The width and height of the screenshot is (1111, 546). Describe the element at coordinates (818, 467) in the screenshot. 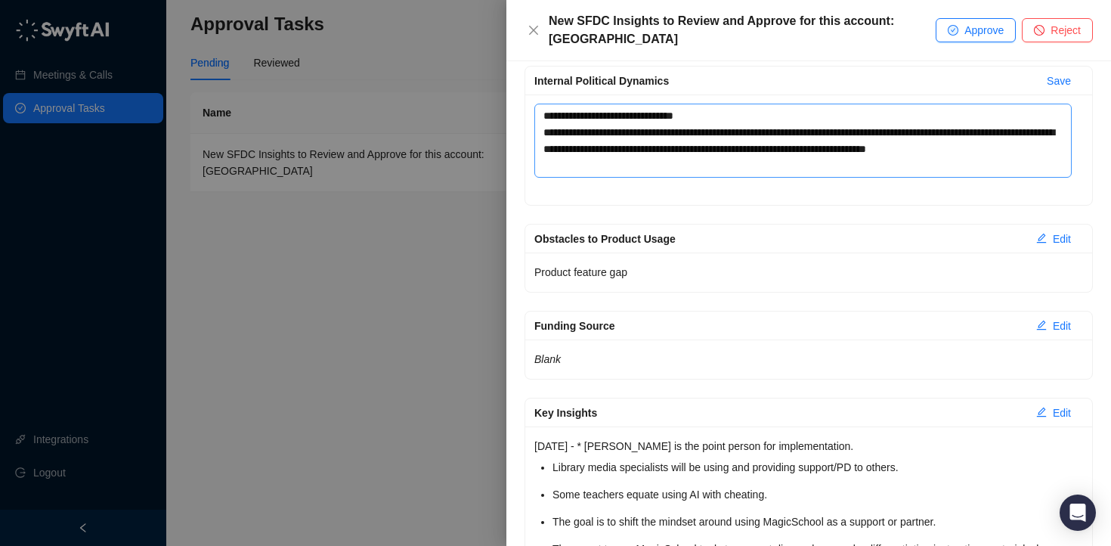

I see `li: Library media specialists will be using and providing support/PD to others.` at that location.